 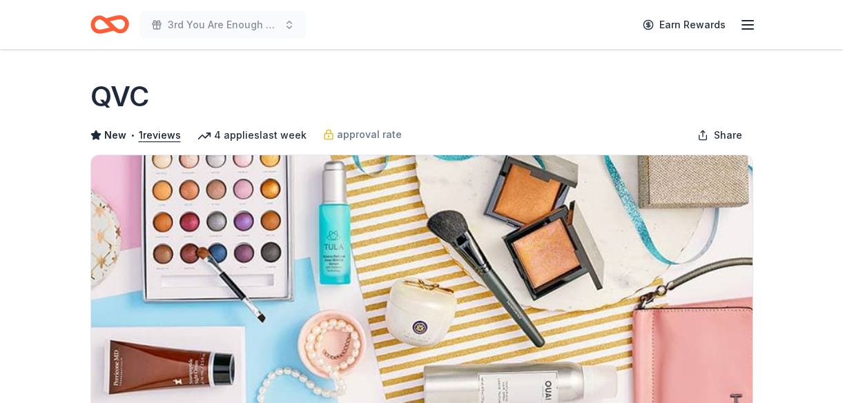 I want to click on h1: QVC, so click(x=119, y=97).